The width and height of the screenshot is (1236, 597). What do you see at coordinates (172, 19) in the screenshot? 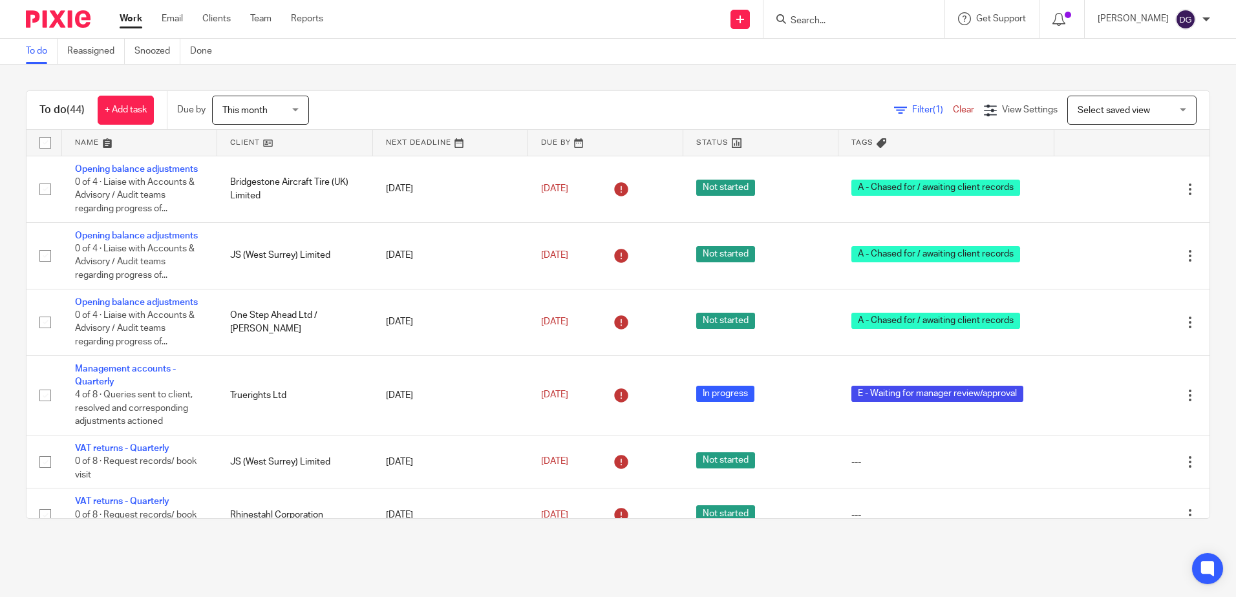
I see `a: Email` at bounding box center [172, 19].